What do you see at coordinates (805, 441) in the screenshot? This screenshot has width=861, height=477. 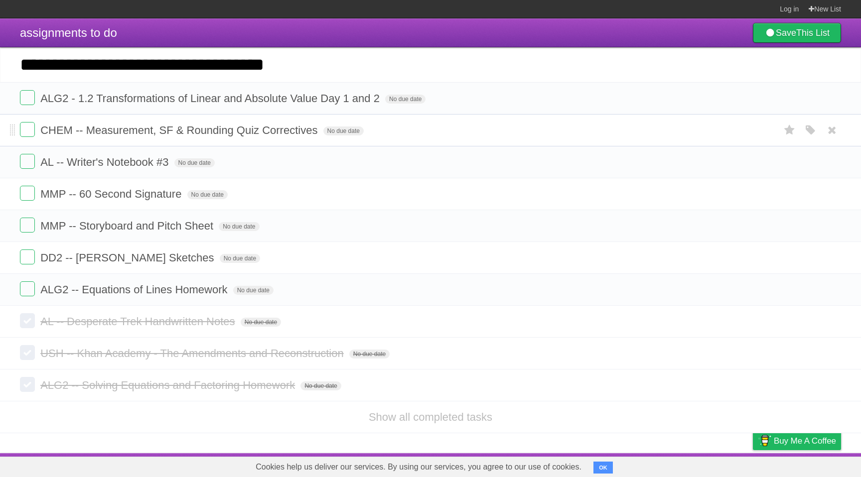 I see `span: Buy me a coffee` at bounding box center [805, 441].